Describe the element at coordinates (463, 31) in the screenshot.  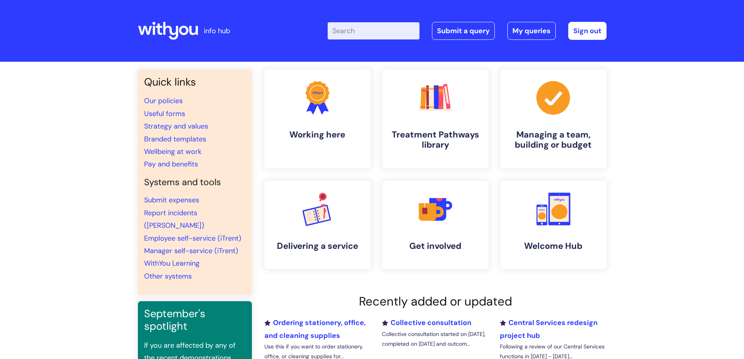
I see `a: Submit a query` at that location.